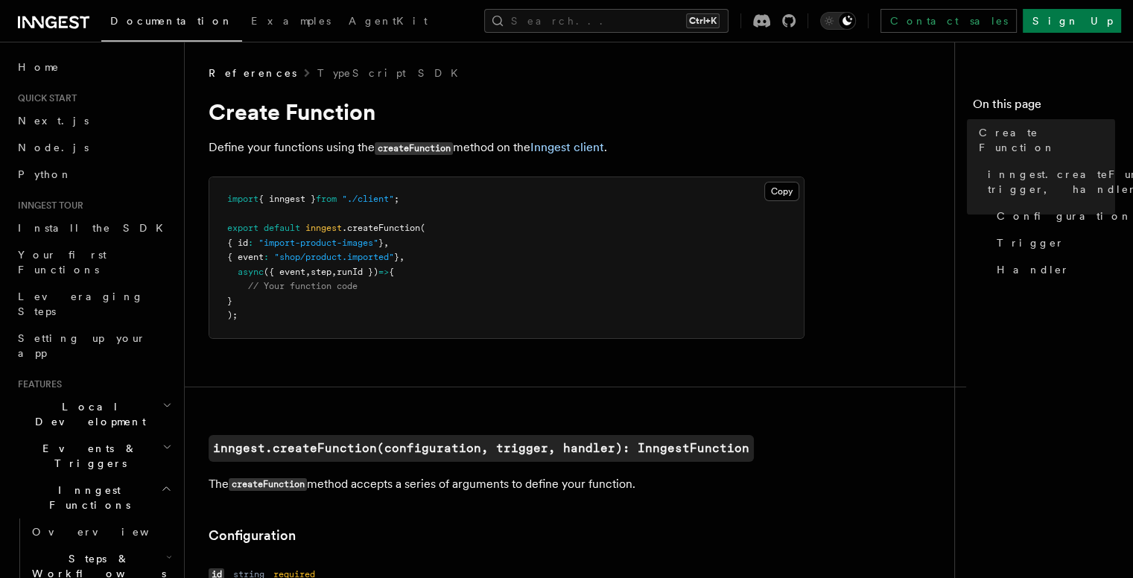  I want to click on a: Node.js, so click(93, 147).